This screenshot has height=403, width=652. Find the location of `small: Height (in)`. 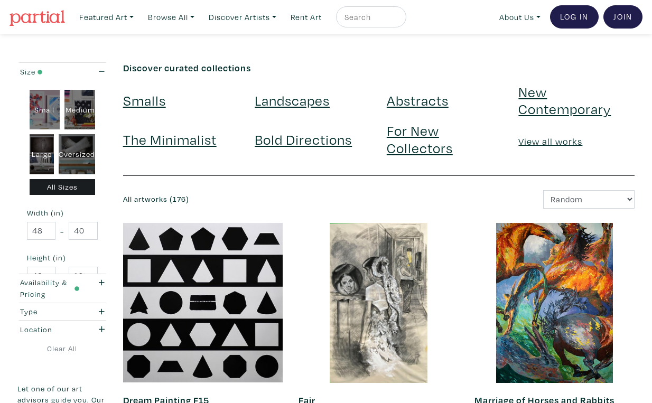

small: Height (in) is located at coordinates (62, 258).